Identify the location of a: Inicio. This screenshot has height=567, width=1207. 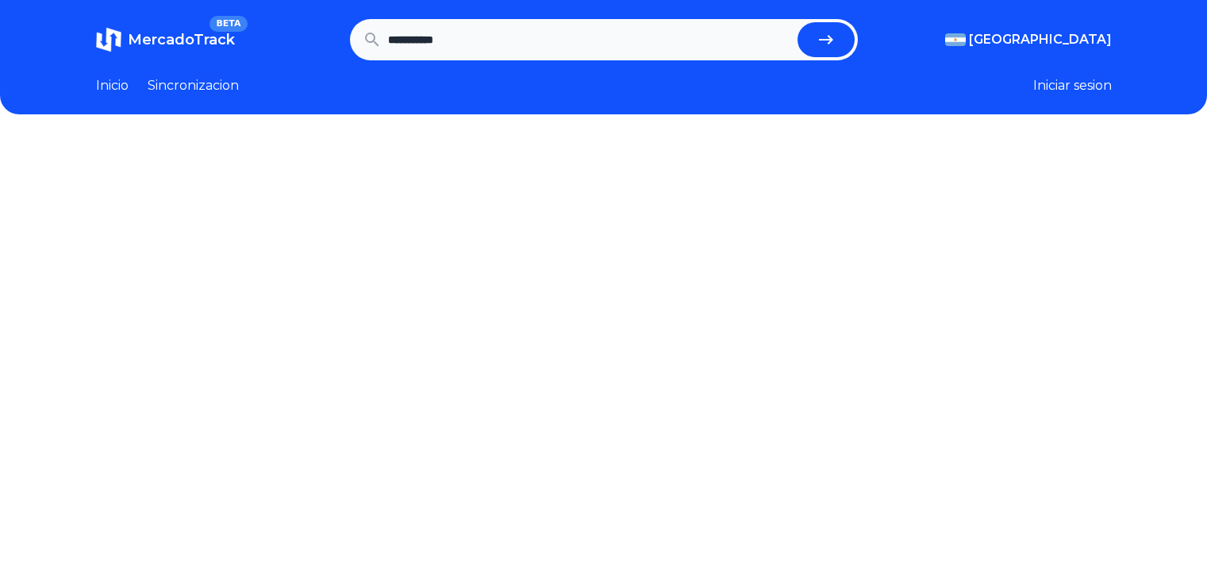
(112, 86).